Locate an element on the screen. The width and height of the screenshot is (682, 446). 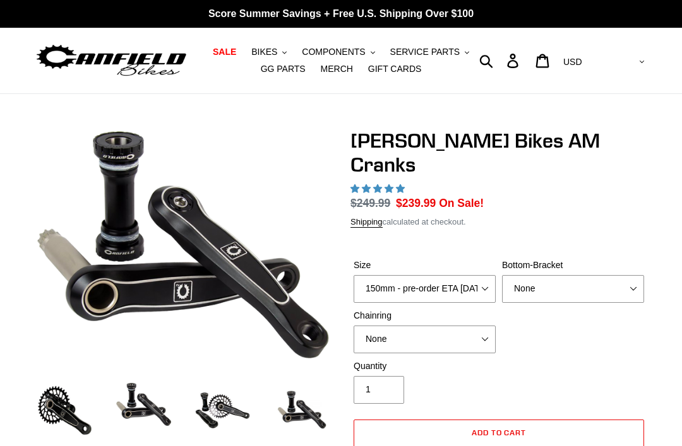
a: SALE is located at coordinates (224, 52).